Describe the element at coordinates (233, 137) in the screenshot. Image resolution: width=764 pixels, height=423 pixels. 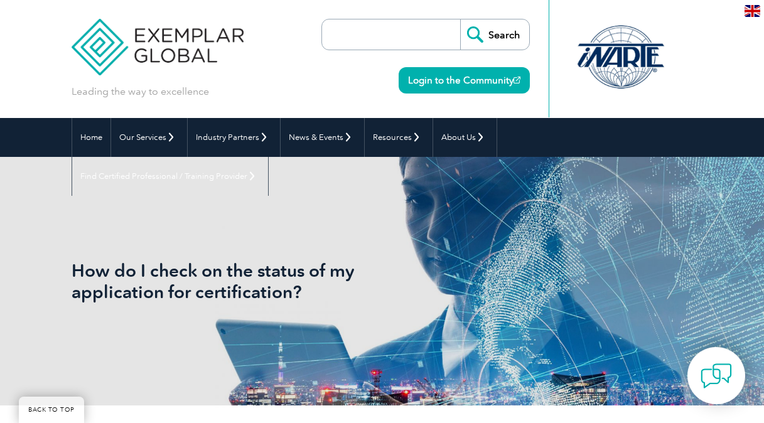
I see `a: Industry Partners` at that location.